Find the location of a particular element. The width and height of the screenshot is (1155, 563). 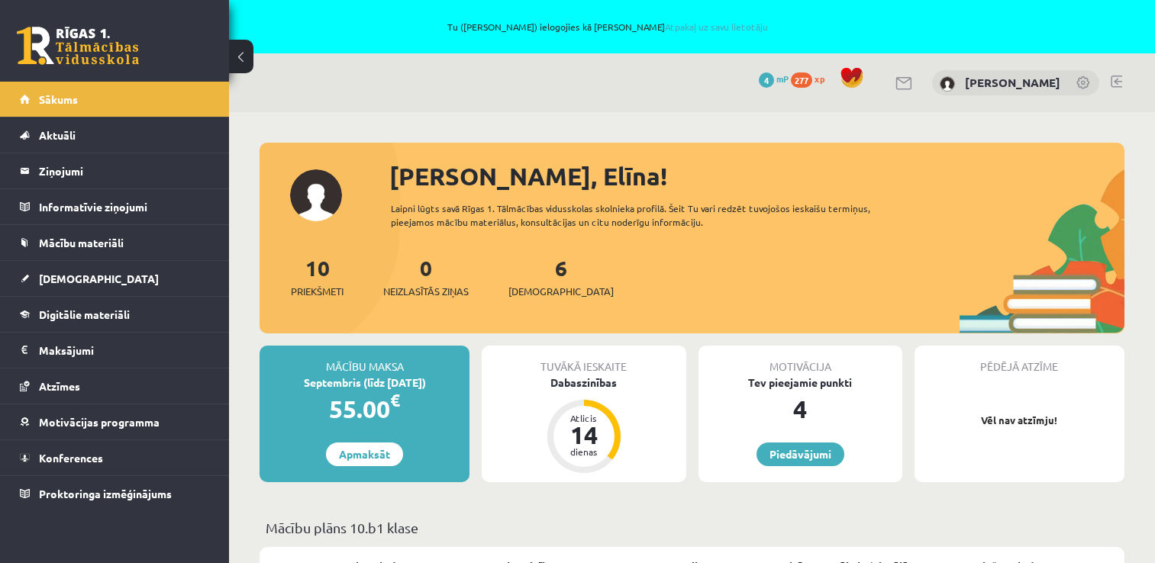

span: Digitālie materiāli is located at coordinates (84, 314).